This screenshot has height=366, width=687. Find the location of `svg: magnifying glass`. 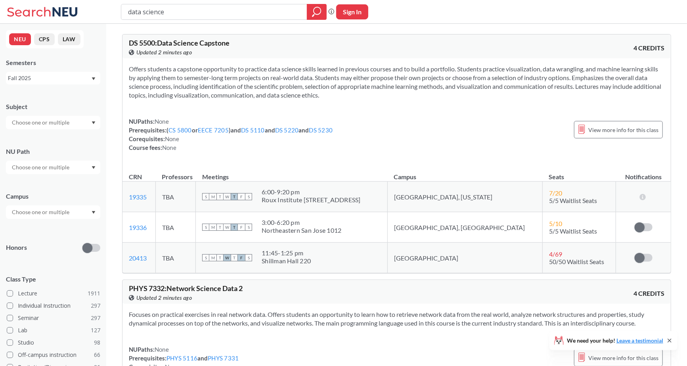

svg: magnifying glass is located at coordinates (317, 12).